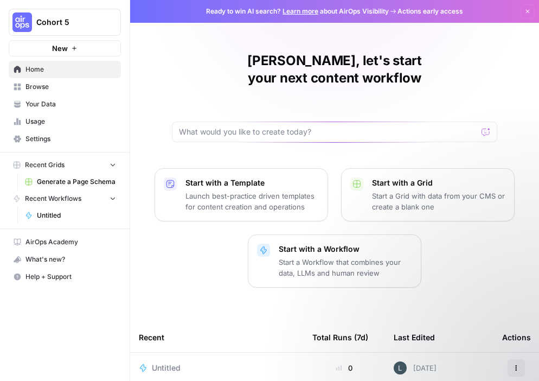 Image resolution: width=539 pixels, height=381 pixels. Describe the element at coordinates (217, 337) in the screenshot. I see `div: Recent` at that location.